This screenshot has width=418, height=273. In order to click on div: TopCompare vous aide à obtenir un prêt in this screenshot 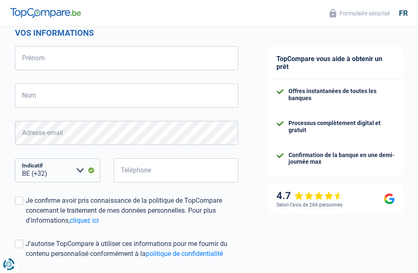, I will do `click(335, 63)`.